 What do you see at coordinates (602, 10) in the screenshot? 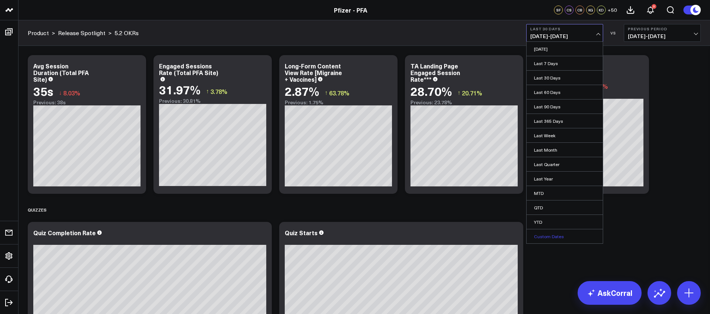
I see `div: KD` at bounding box center [602, 10].